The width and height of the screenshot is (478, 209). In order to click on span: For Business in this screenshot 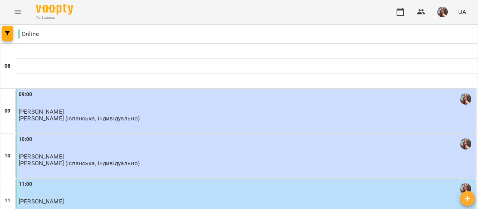, I will do `click(55, 18)`.